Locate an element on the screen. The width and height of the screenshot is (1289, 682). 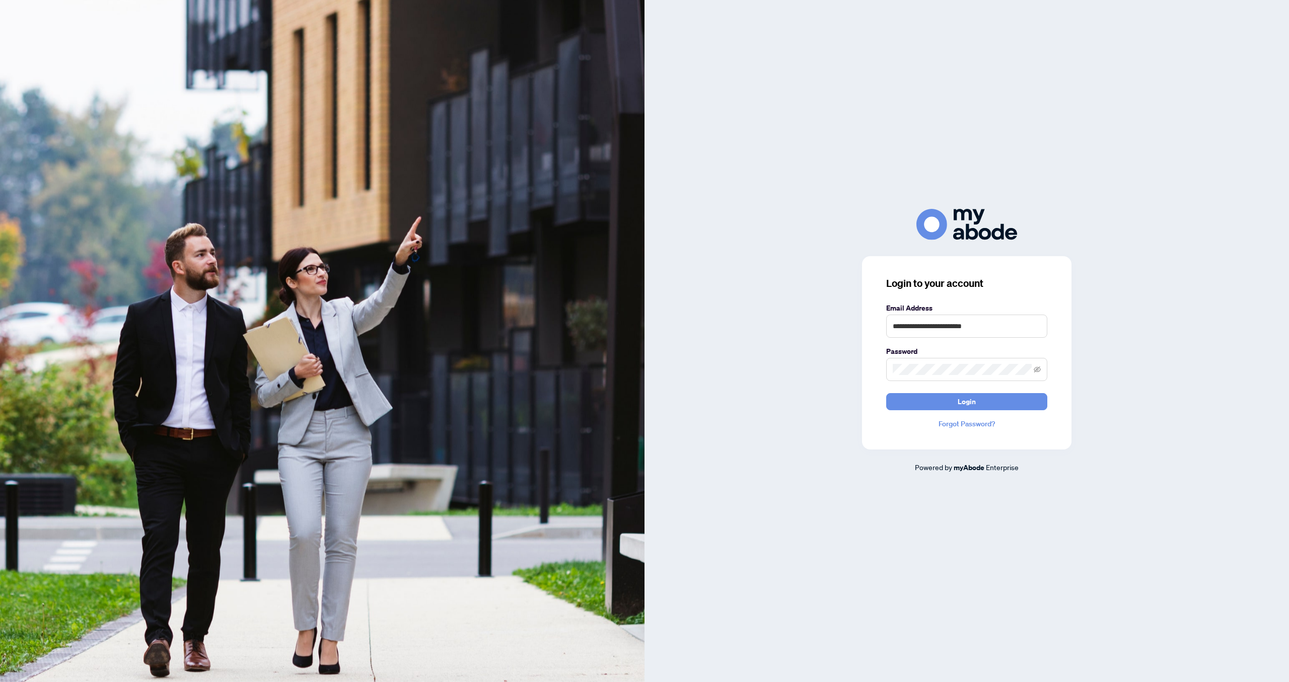
a: myAbode is located at coordinates (969, 468).